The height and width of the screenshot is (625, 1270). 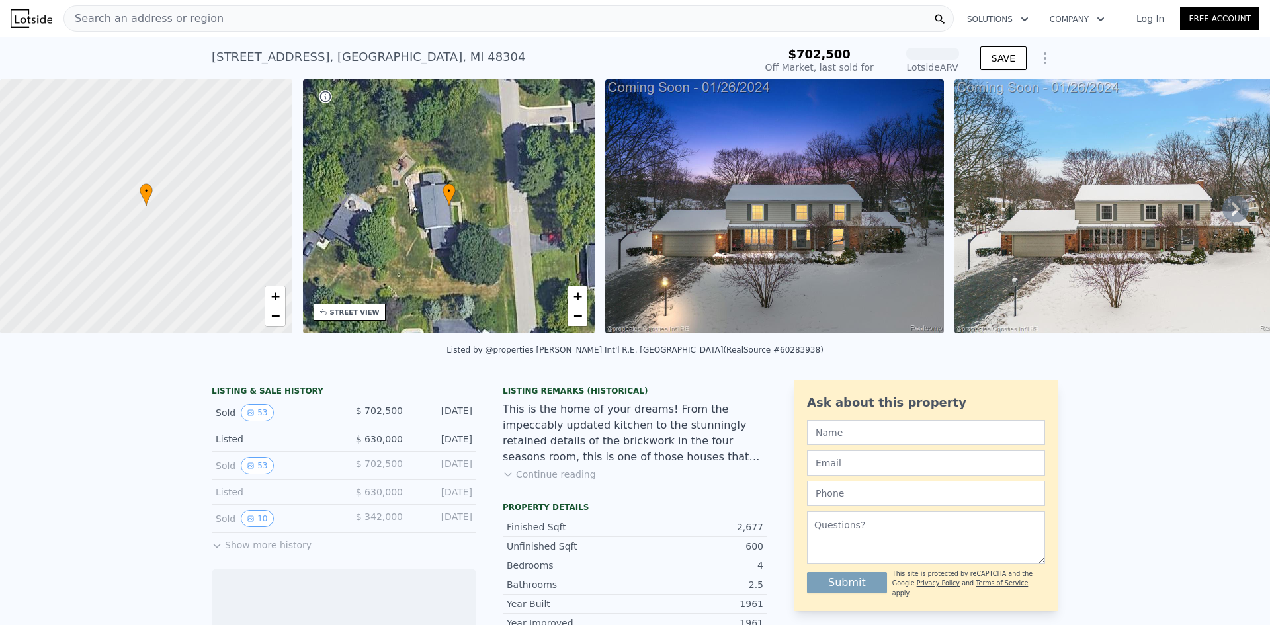 What do you see at coordinates (1003, 58) in the screenshot?
I see `button: SAVE` at bounding box center [1003, 58].